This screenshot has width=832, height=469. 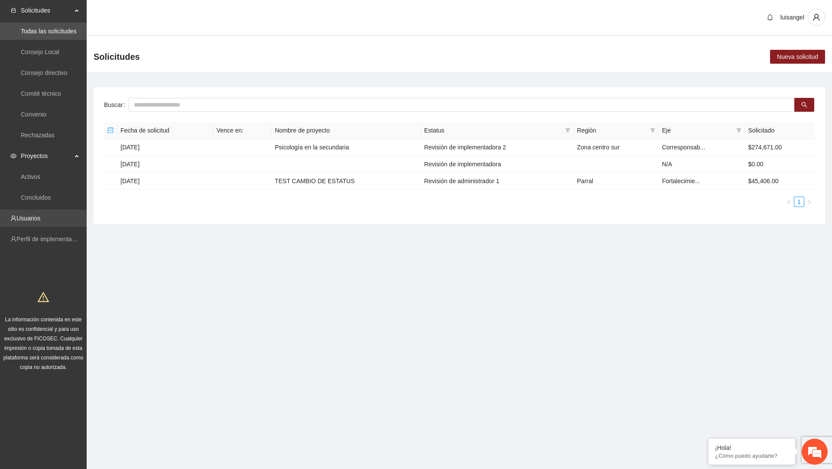 I want to click on span: search, so click(x=804, y=105).